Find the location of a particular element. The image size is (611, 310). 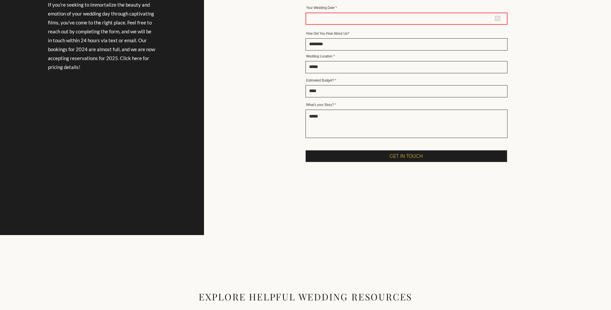

label: Estimated Budget? is located at coordinates (406, 81).